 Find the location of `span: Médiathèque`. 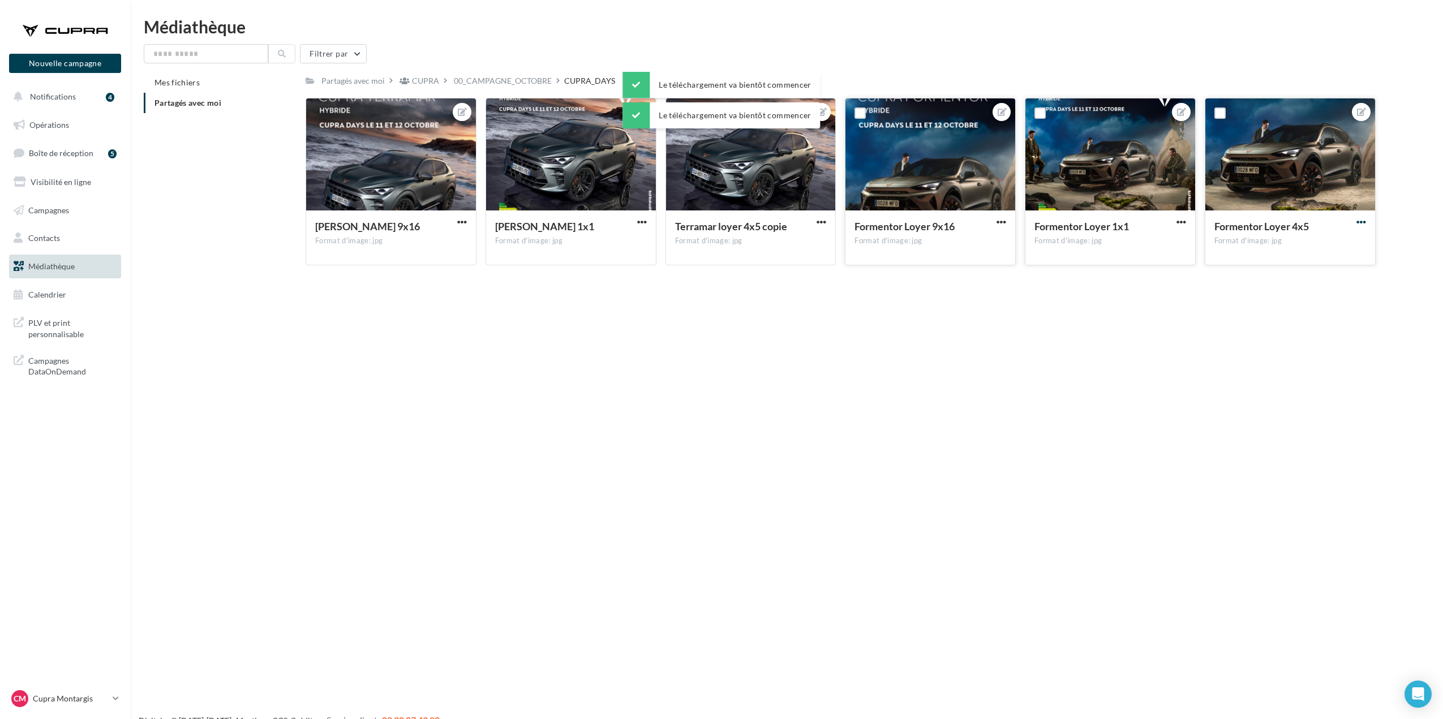

span: Médiathèque is located at coordinates (52, 266).